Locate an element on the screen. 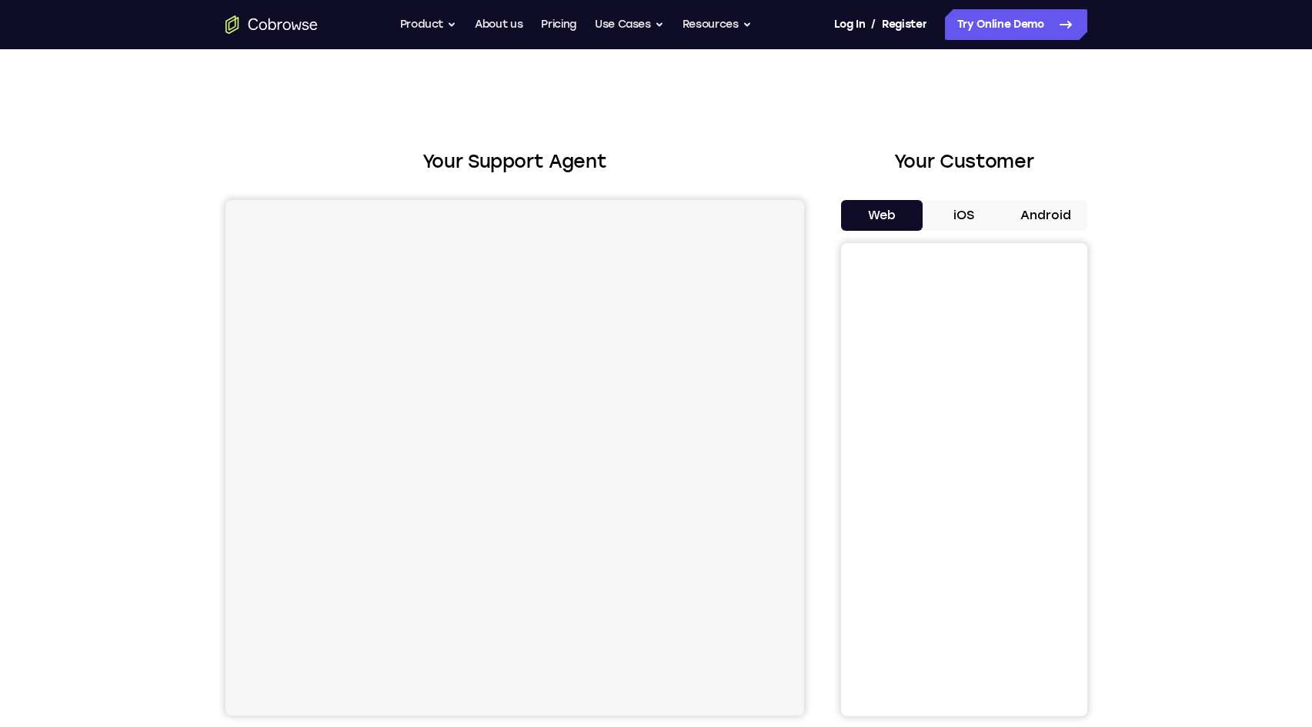 The width and height of the screenshot is (1312, 727). a: Go to the home page is located at coordinates (272, 25).